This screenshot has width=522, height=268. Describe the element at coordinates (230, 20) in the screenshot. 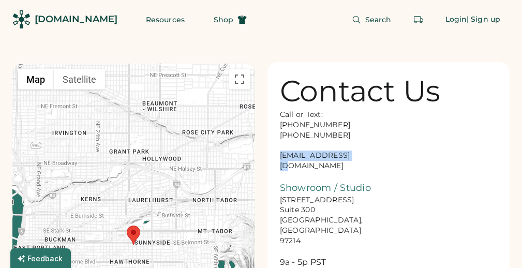

I see `button: Shop` at that location.